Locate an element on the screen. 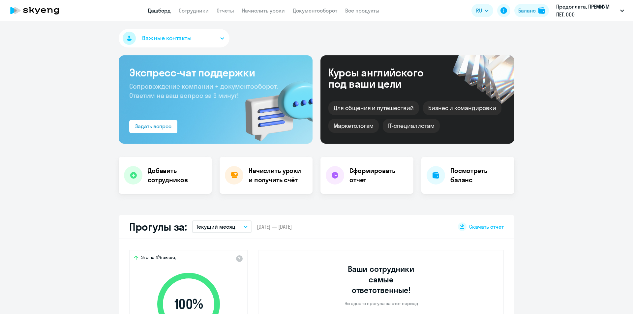 The height and width of the screenshot is (314, 633). a: Балансbalance is located at coordinates (532, 11).